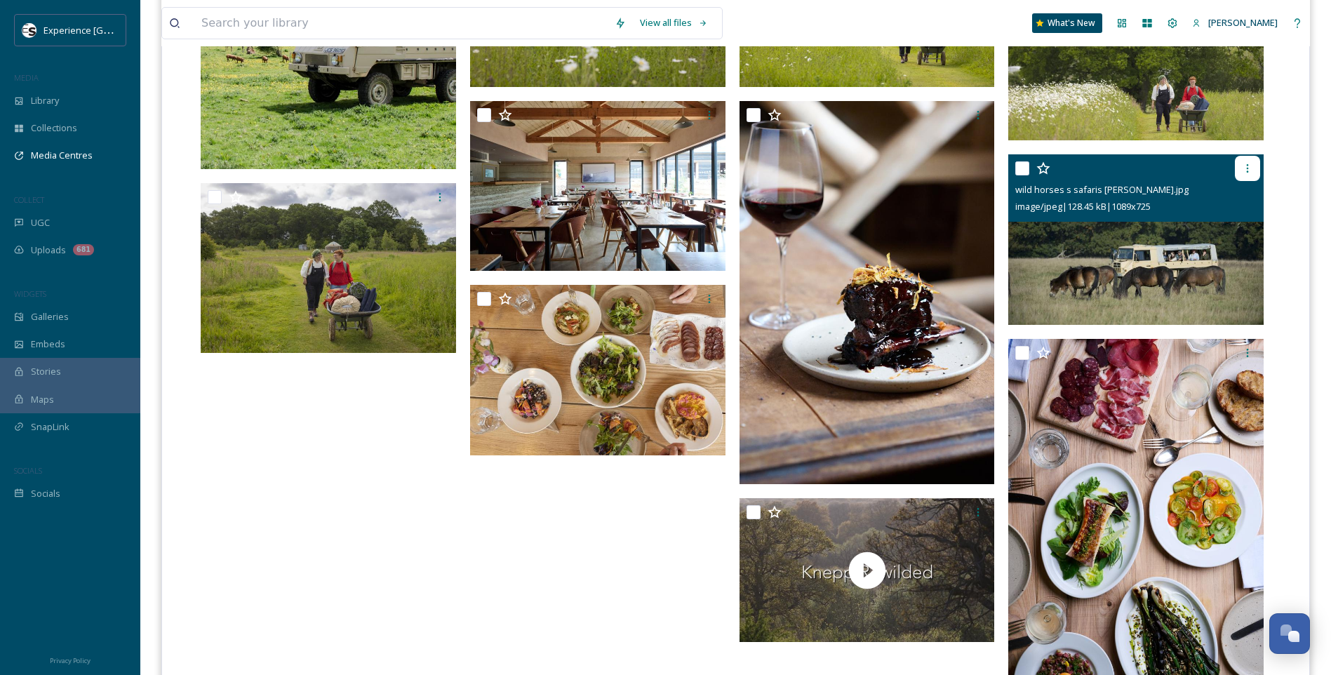  Describe the element at coordinates (30, 293) in the screenshot. I see `span: WIDGETS` at that location.